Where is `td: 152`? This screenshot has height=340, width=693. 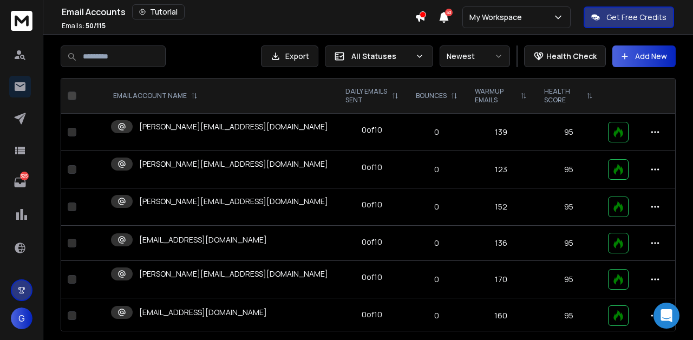 td: 152 is located at coordinates (501, 207).